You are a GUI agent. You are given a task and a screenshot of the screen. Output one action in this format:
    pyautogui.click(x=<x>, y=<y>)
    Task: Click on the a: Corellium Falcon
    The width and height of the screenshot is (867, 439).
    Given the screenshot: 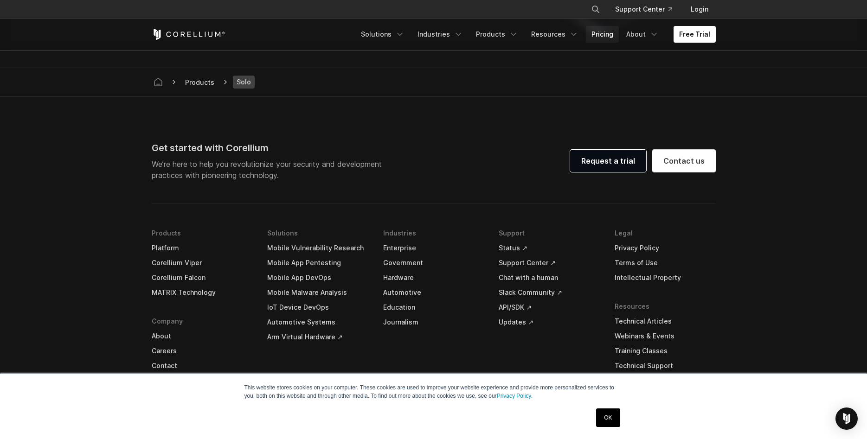 What is the action you would take?
    pyautogui.click(x=202, y=278)
    